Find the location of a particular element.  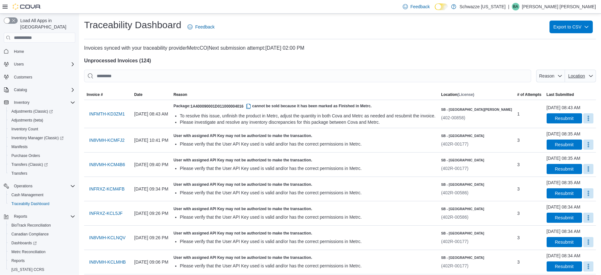

a: Cash Management is located at coordinates (27, 195).